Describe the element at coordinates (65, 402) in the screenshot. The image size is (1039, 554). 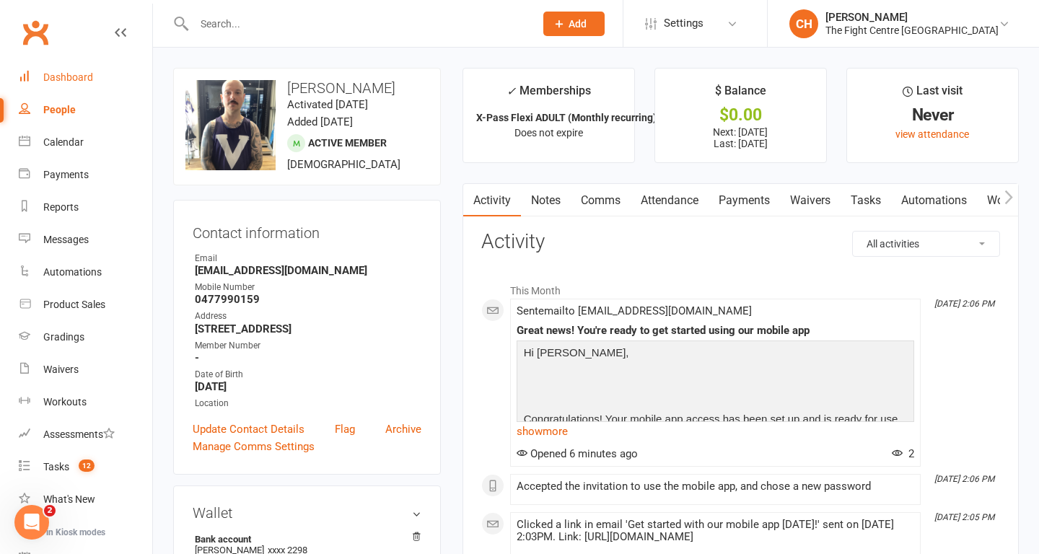
I see `div: Workouts` at that location.